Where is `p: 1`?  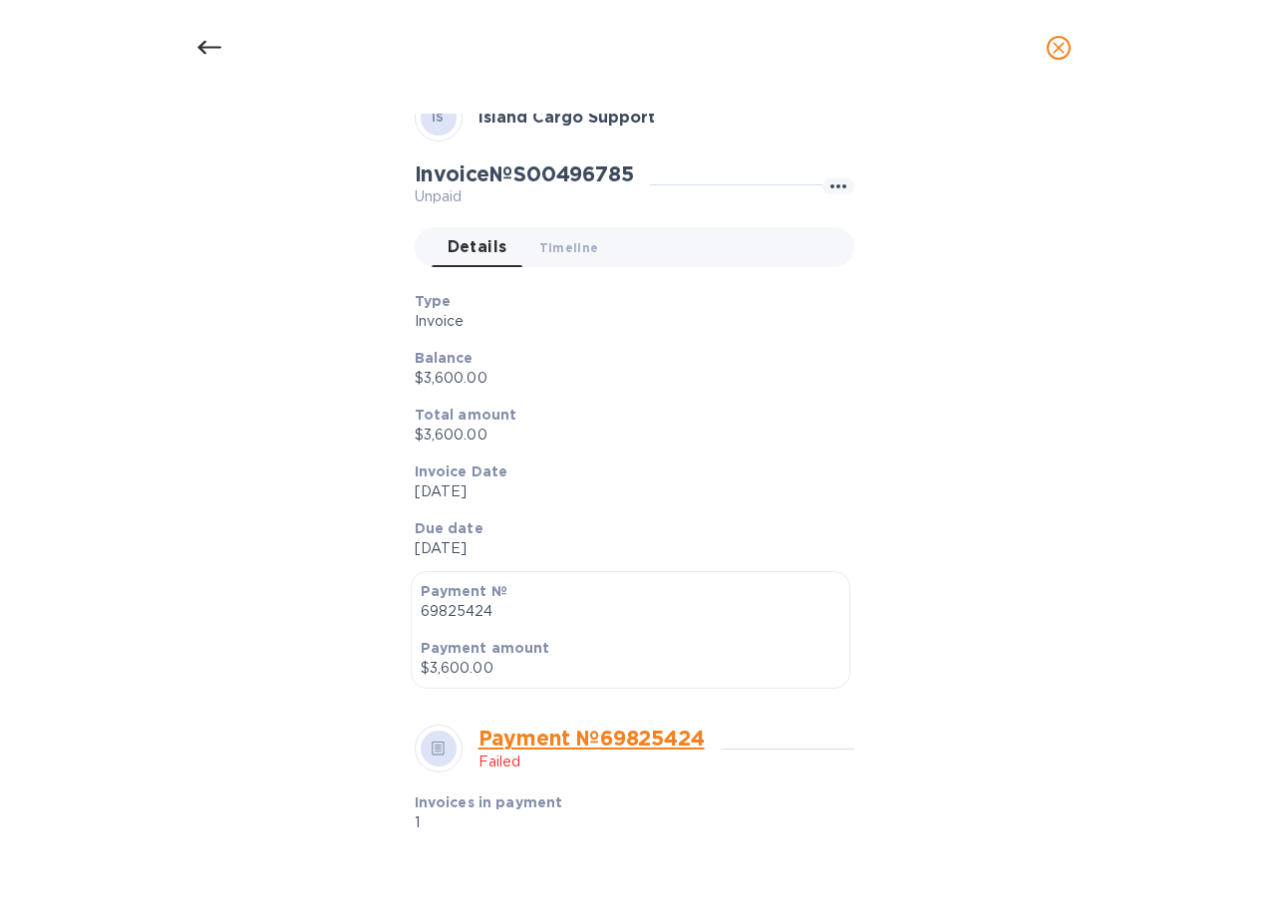
p: 1 is located at coordinates (555, 822).